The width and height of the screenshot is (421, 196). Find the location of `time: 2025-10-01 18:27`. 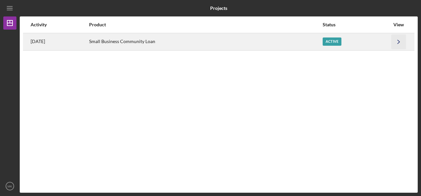

time: 2025-10-01 18:27 is located at coordinates (38, 41).